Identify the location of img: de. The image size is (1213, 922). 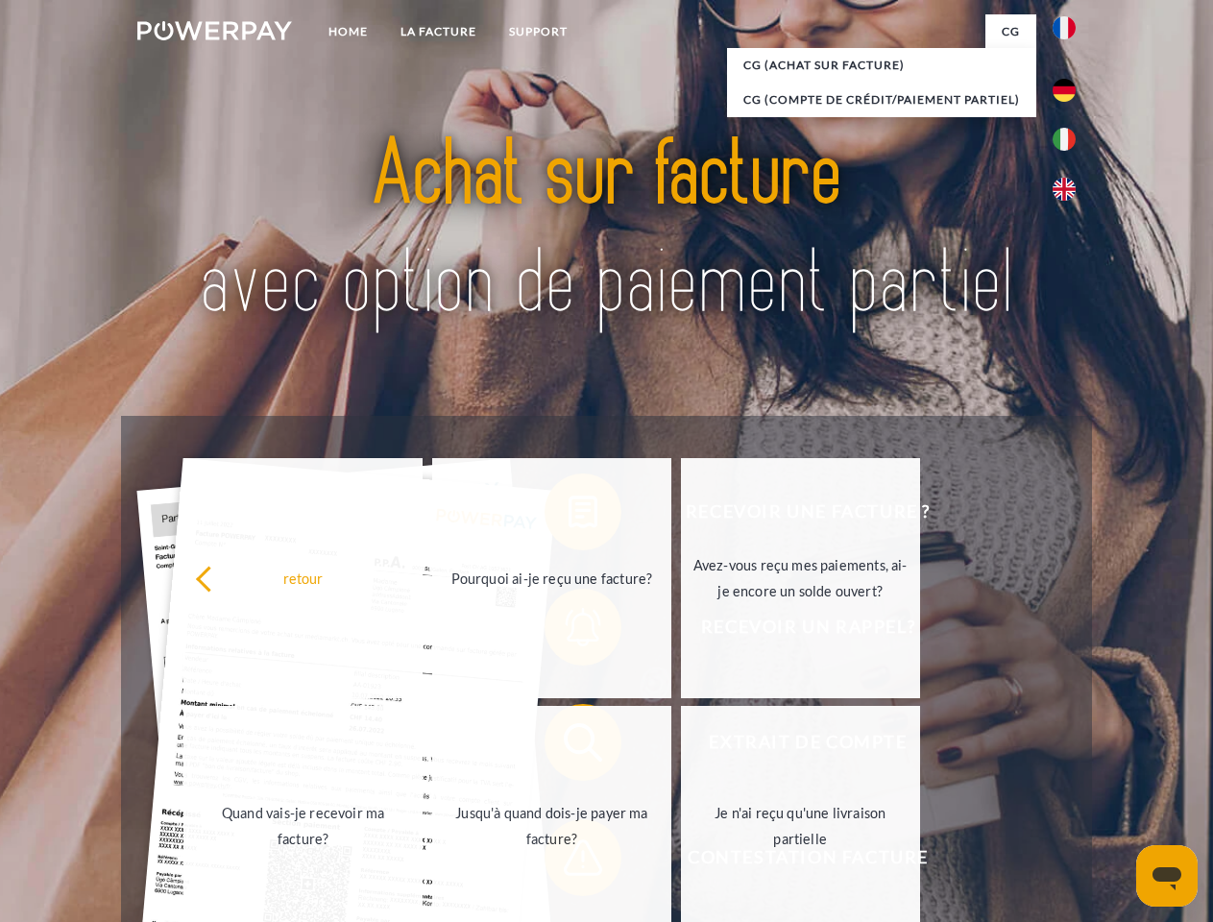
(1064, 90).